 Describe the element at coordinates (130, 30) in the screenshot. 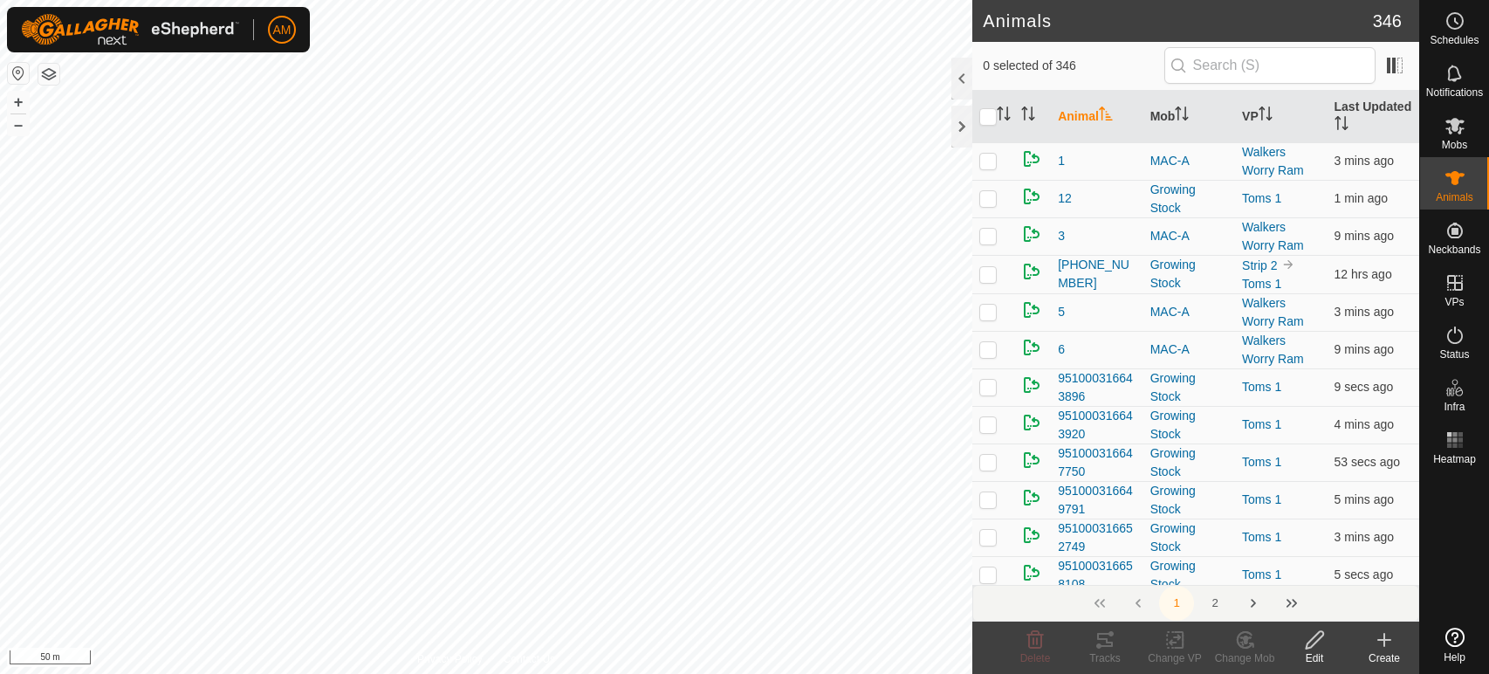

I see `img: Gallagher Logo` at that location.